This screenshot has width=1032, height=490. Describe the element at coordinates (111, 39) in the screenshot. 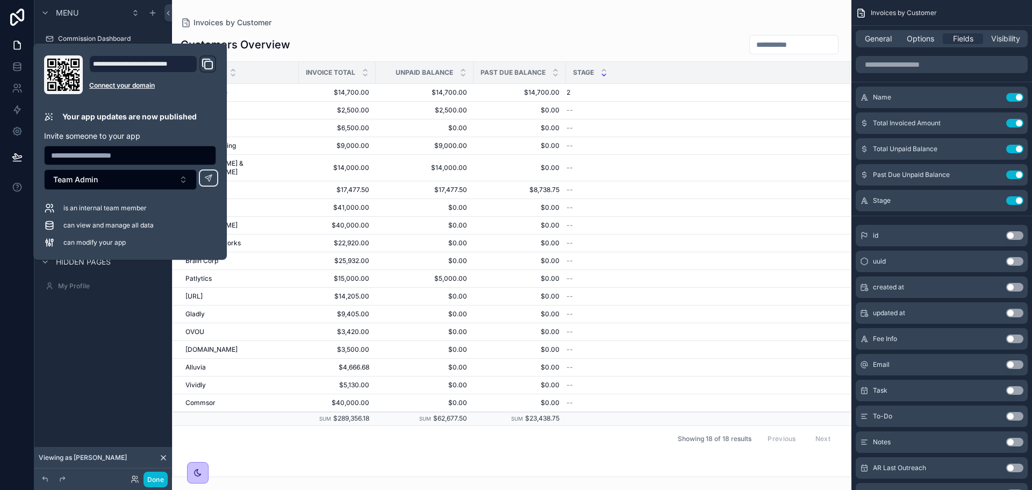

I see `label: Commission Dashboard` at that location.